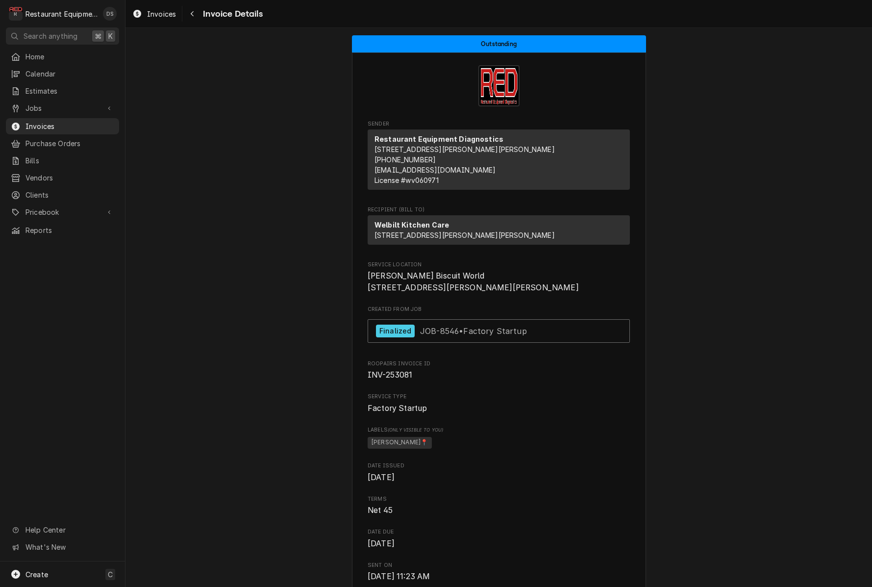 This screenshot has width=872, height=587. I want to click on a: Purchase Orders, so click(62, 143).